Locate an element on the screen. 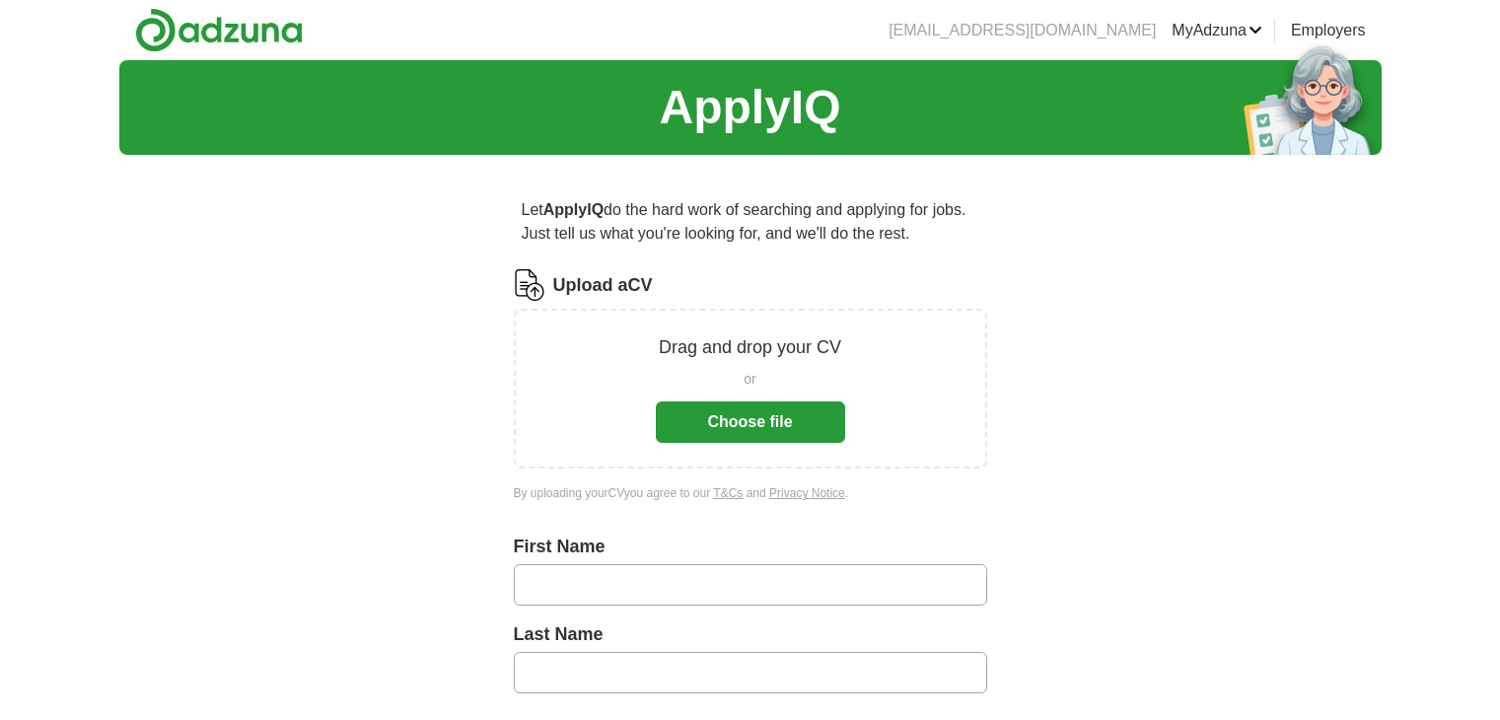  button: Choose file is located at coordinates (750, 422).